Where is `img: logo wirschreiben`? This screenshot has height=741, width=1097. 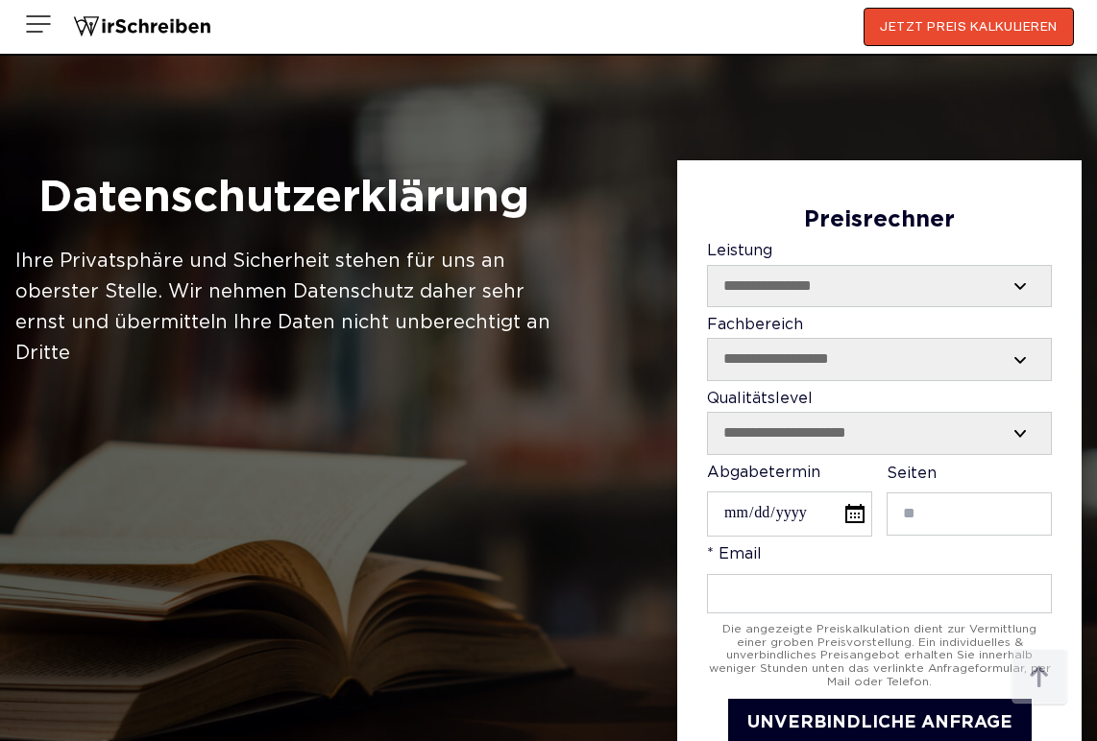
img: logo wirschreiben is located at coordinates (142, 27).